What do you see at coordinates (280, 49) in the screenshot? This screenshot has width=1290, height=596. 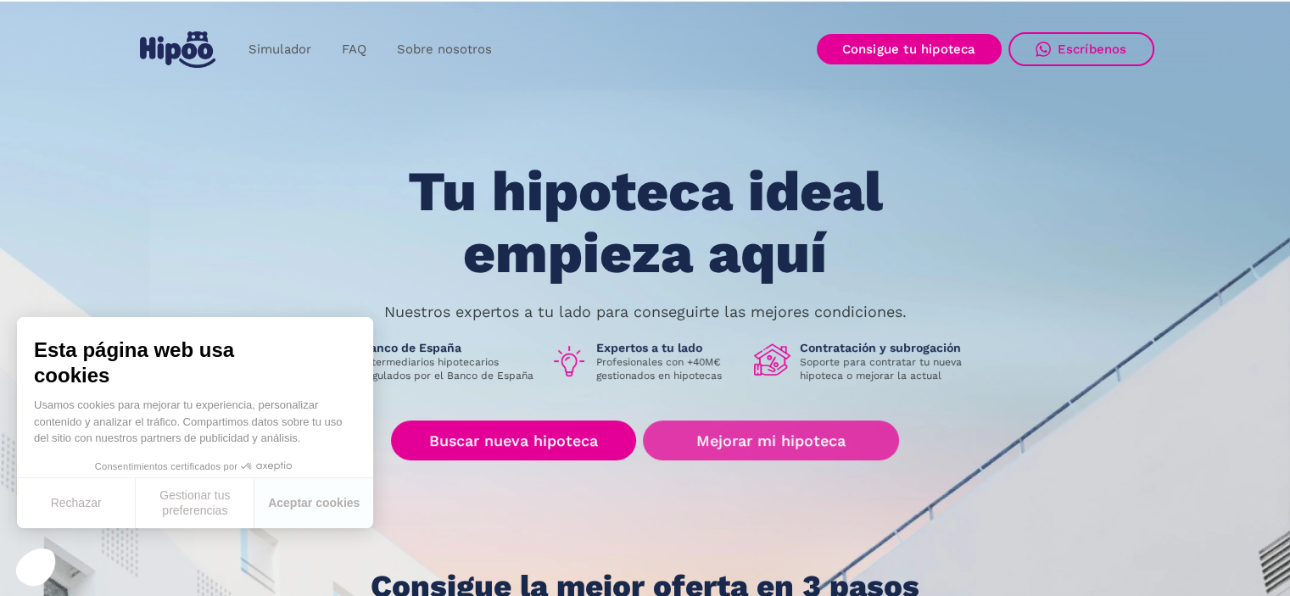 I see `a: Simulador` at bounding box center [280, 49].